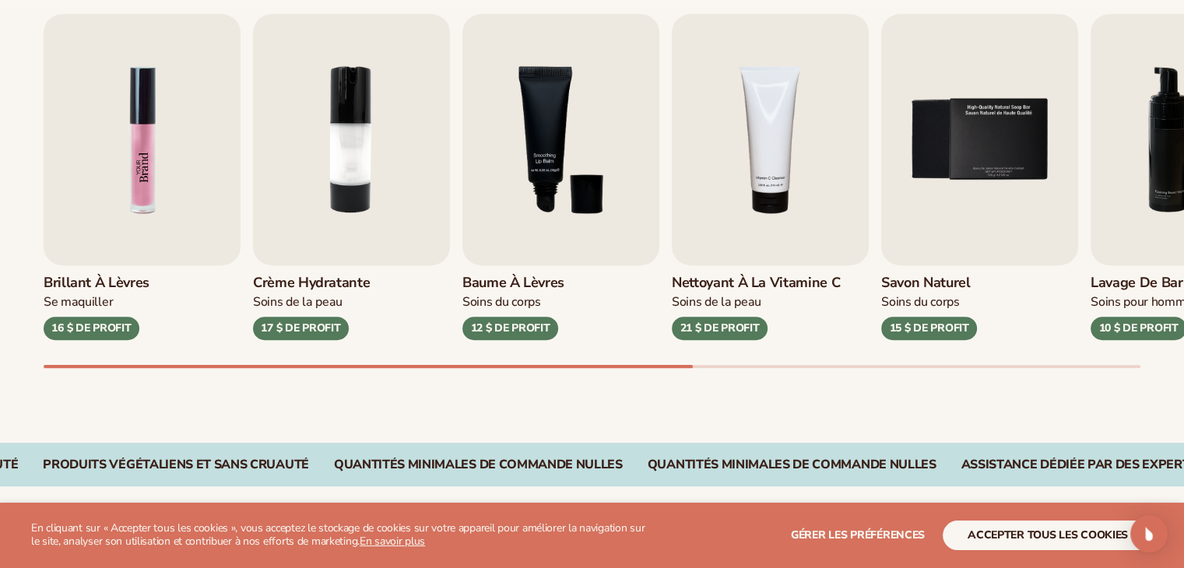 The image size is (1184, 568). I want to click on font: Nettoyant à la vitamine C, so click(756, 283).